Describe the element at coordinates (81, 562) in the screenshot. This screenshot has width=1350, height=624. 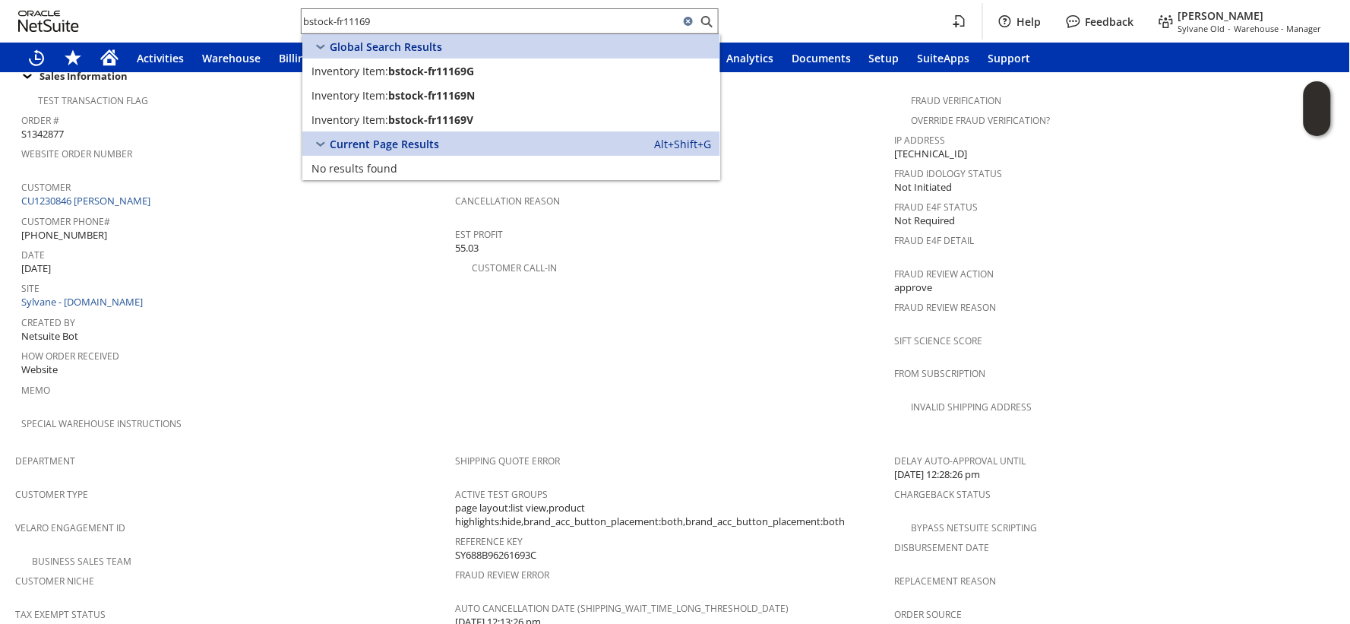
I see `a: Business Sales Team` at that location.